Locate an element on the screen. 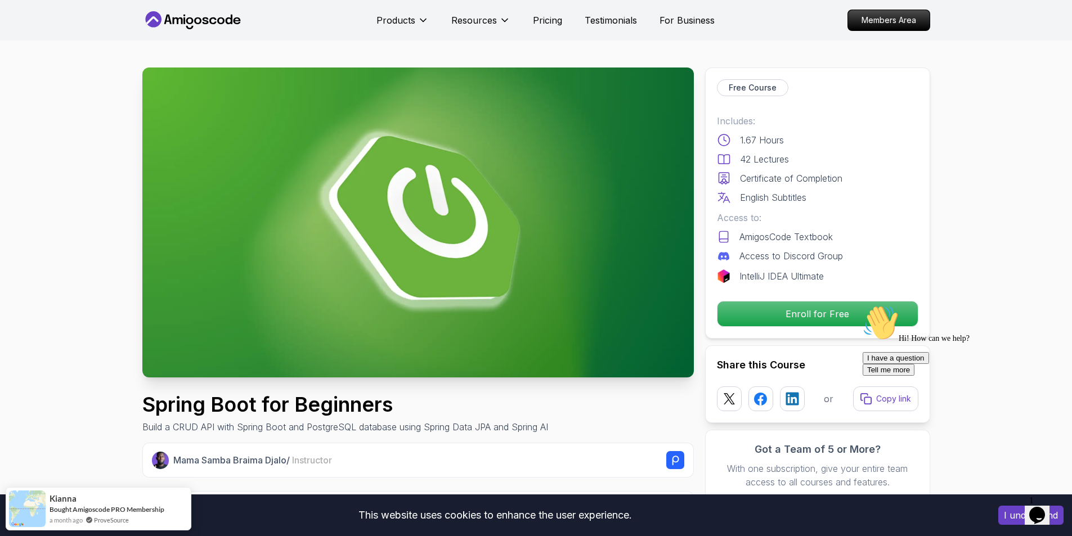 This screenshot has width=1072, height=536. p: Testimonials is located at coordinates (610, 20).